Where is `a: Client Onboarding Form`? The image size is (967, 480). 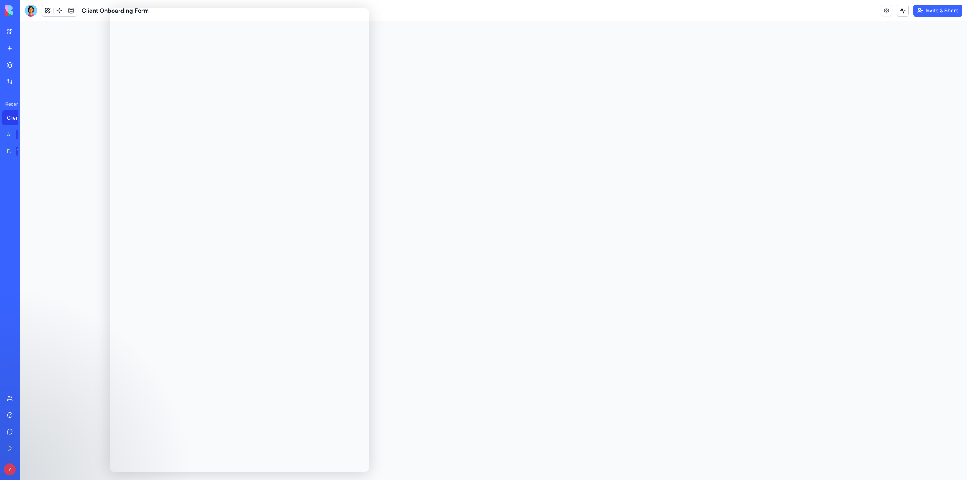 a: Client Onboarding Form is located at coordinates (17, 118).